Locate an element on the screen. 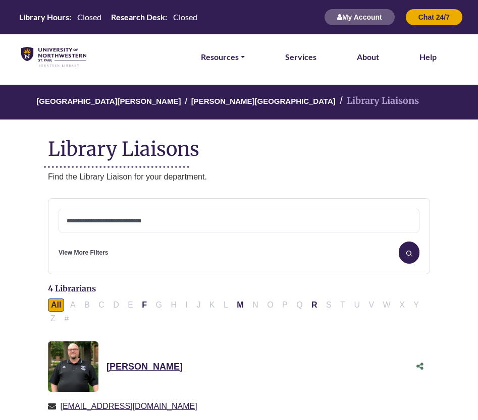 The height and width of the screenshot is (420, 478). button: Filter Results F is located at coordinates (144, 305).